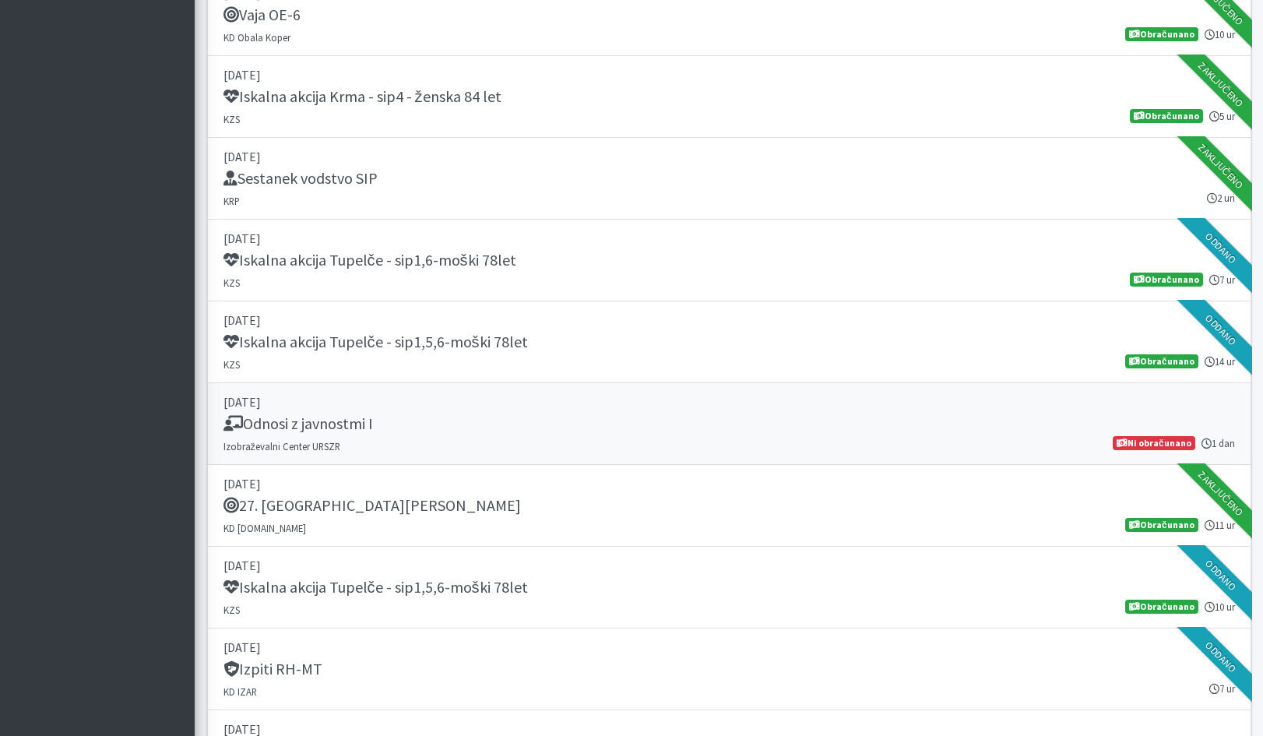 The image size is (1263, 736). What do you see at coordinates (300, 178) in the screenshot?
I see `h5: Sestanek vodstvo SIP` at bounding box center [300, 178].